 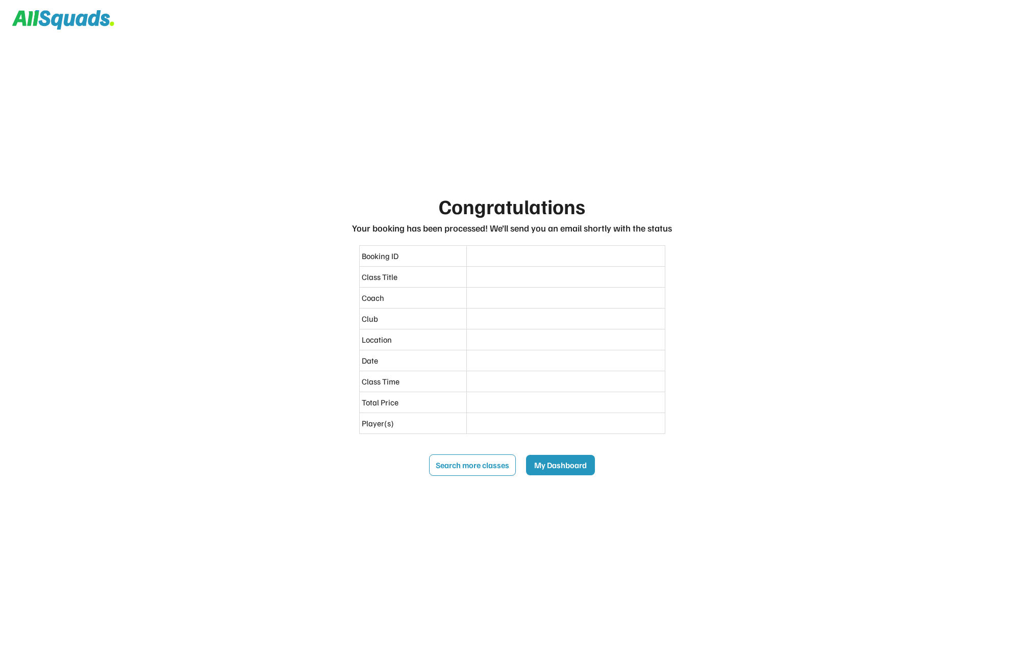 I want to click on div: Booking ID, so click(x=413, y=256).